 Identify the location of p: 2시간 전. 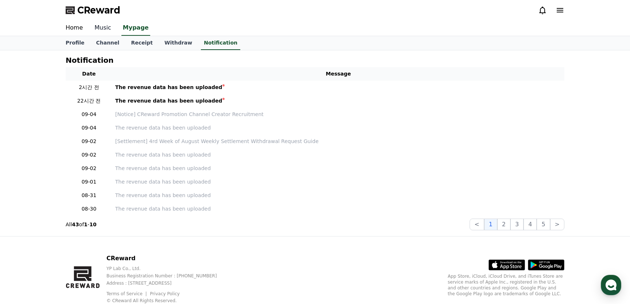
(89, 87).